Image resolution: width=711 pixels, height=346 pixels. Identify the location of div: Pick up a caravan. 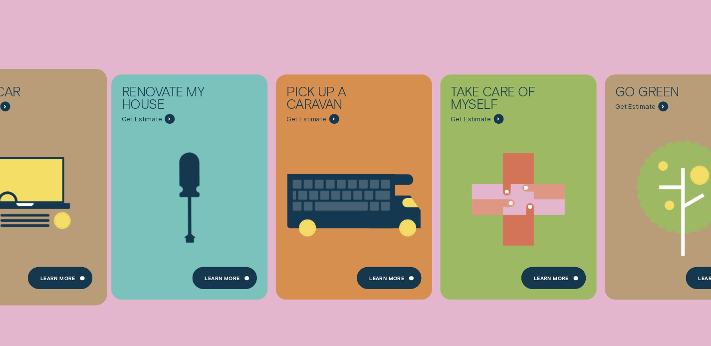
(336, 99).